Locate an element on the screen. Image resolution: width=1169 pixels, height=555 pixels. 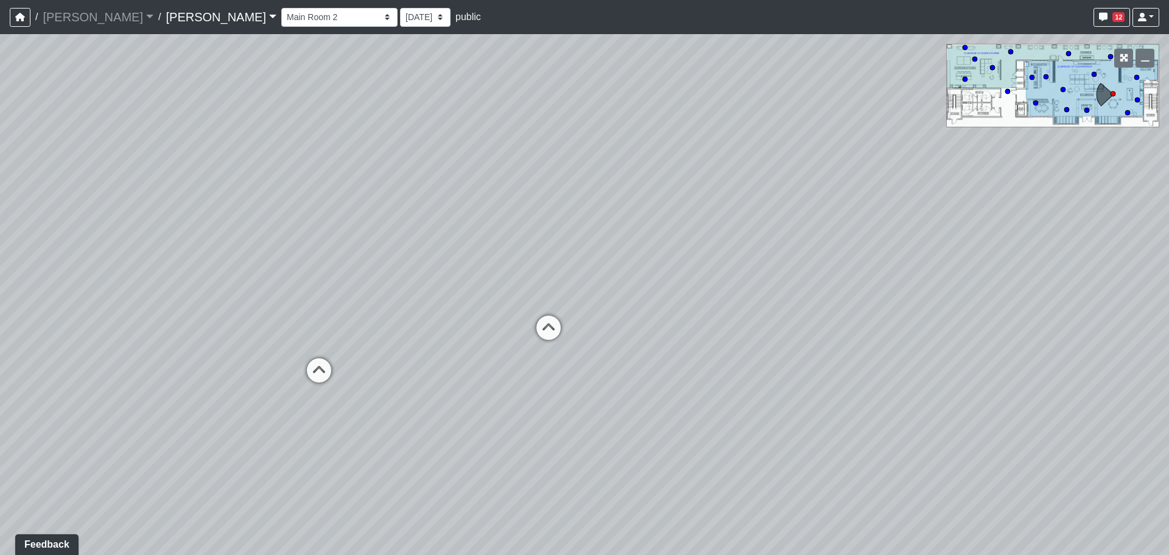
span: 12 is located at coordinates (1118, 17).